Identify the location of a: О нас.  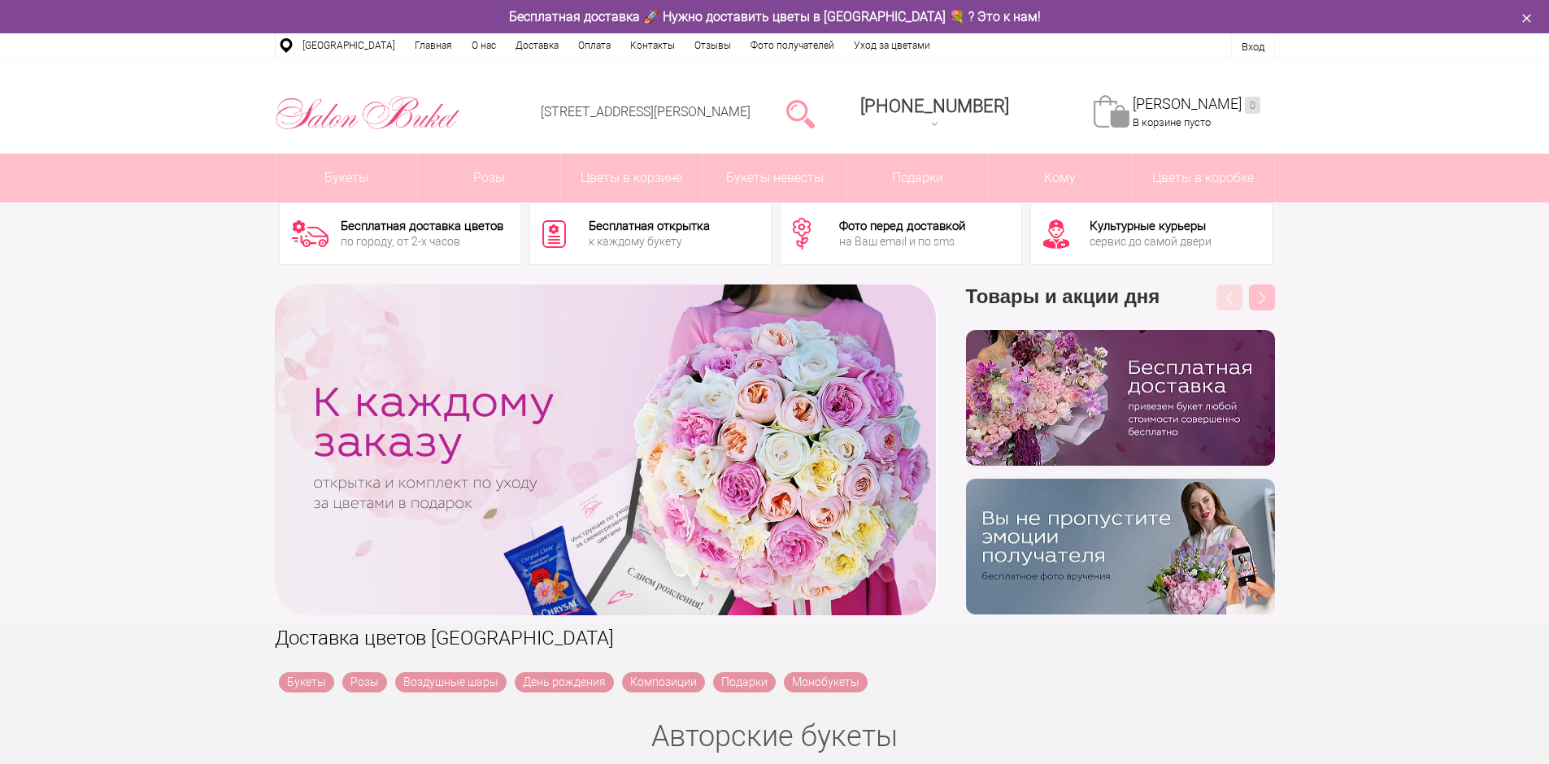
(484, 46).